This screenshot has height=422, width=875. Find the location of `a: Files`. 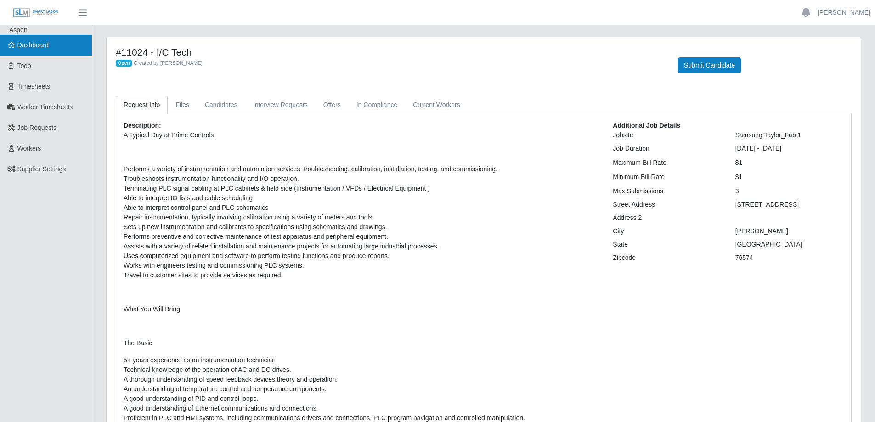

a: Files is located at coordinates (182, 105).